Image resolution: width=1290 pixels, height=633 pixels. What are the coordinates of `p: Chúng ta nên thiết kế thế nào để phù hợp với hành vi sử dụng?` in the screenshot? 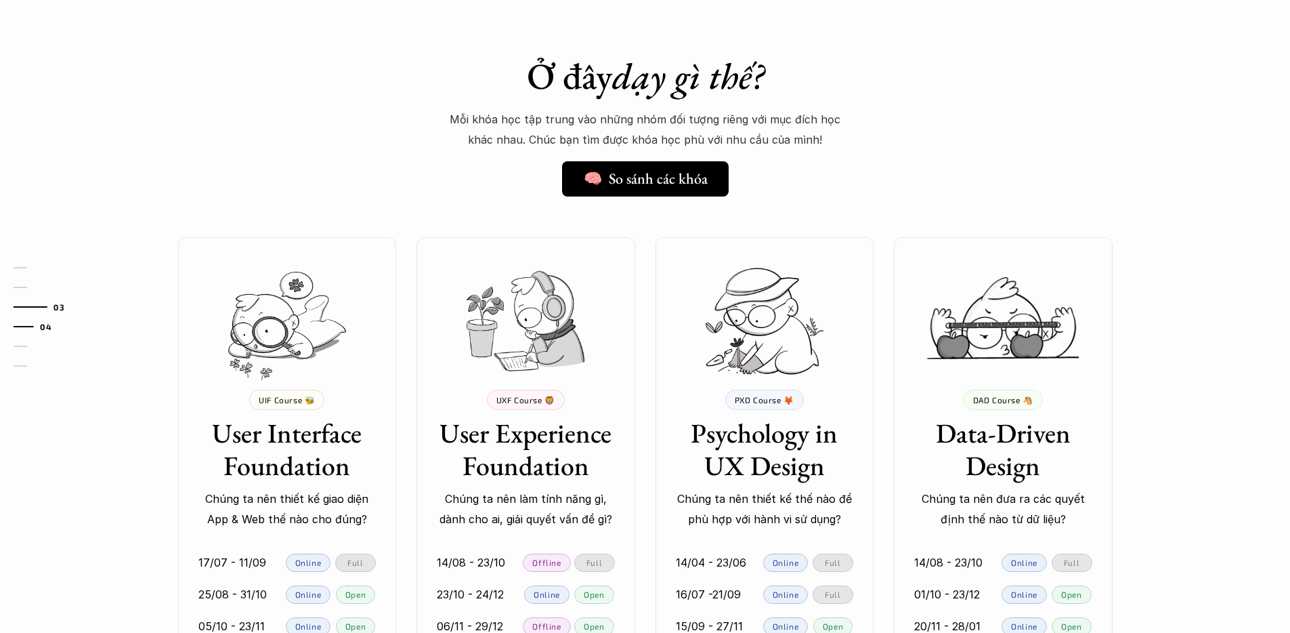 It's located at (765, 509).